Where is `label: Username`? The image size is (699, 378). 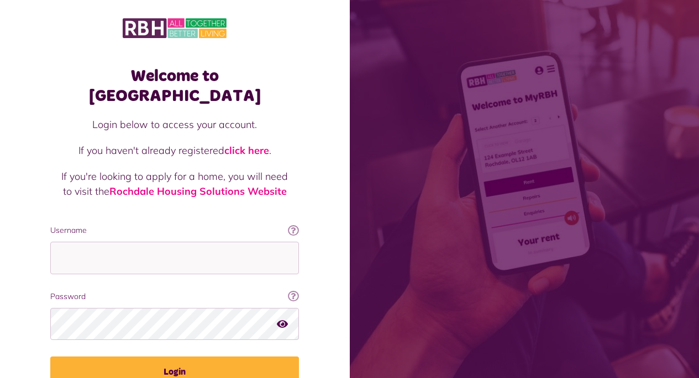 label: Username is located at coordinates (174, 230).